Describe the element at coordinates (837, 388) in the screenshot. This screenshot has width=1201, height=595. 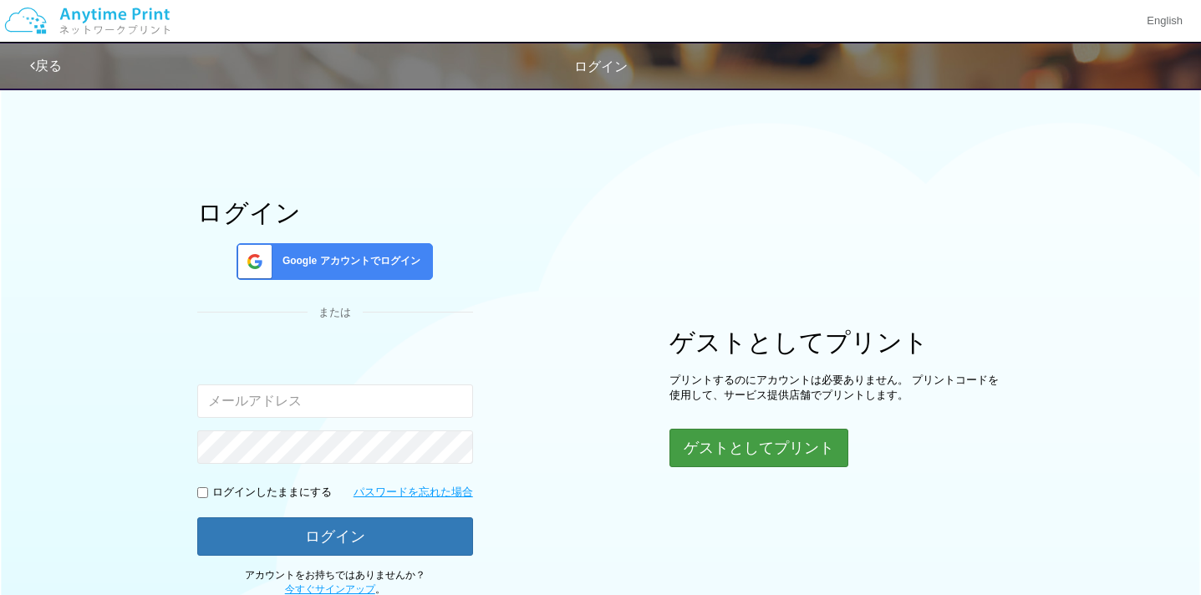
I see `p: プリントするのにアカウントは必要ありません。 プリントコードを使用して、サービス提供店舗でプリントします。` at that location.